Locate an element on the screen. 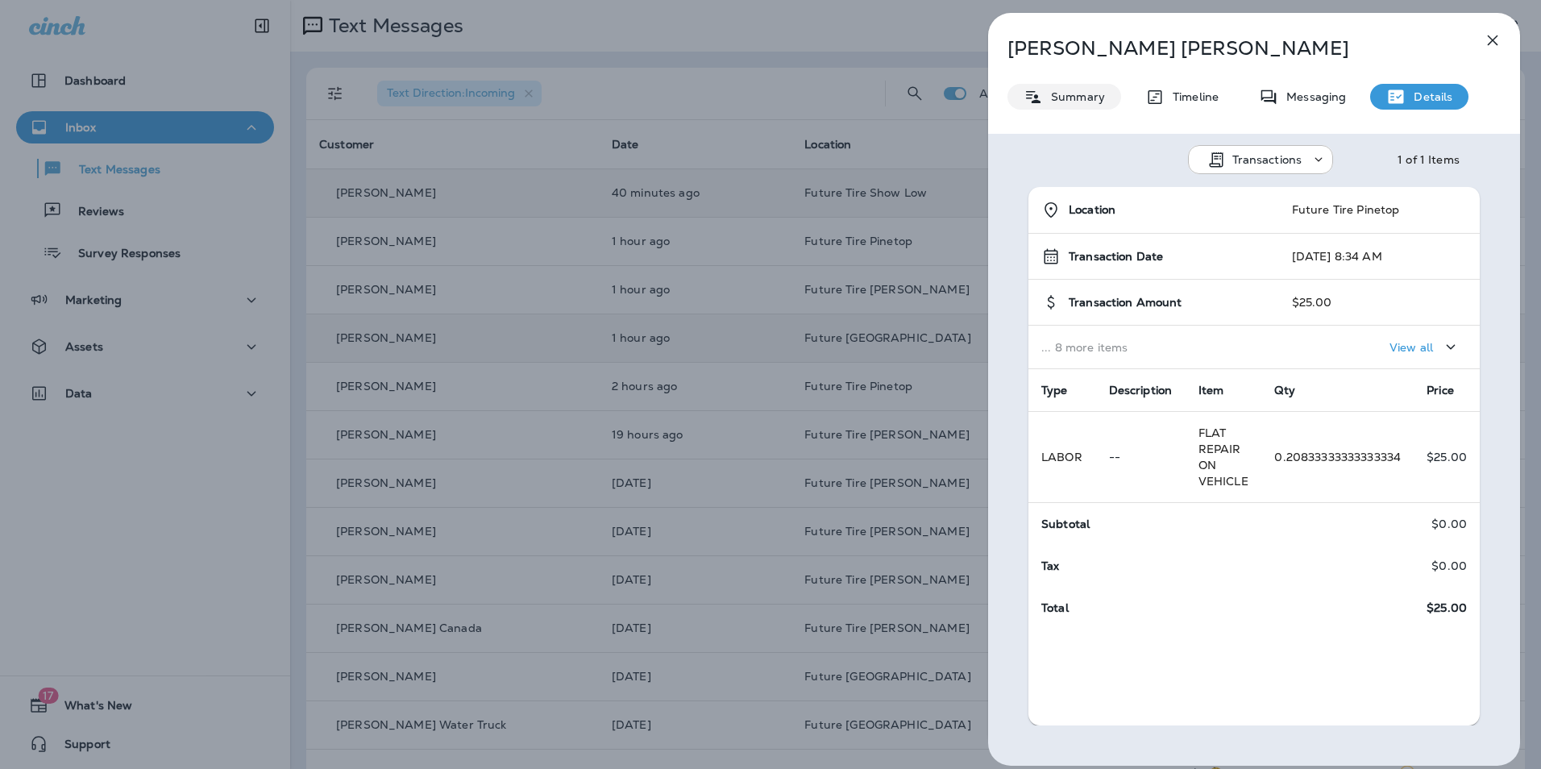  span: Total is located at coordinates (1055, 608).